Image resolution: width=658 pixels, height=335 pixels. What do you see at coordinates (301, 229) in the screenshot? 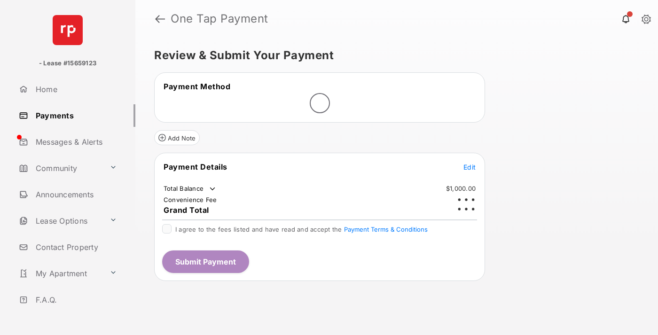
I see `span: I agree to the fees listed and have read and accept the` at bounding box center [301, 229].